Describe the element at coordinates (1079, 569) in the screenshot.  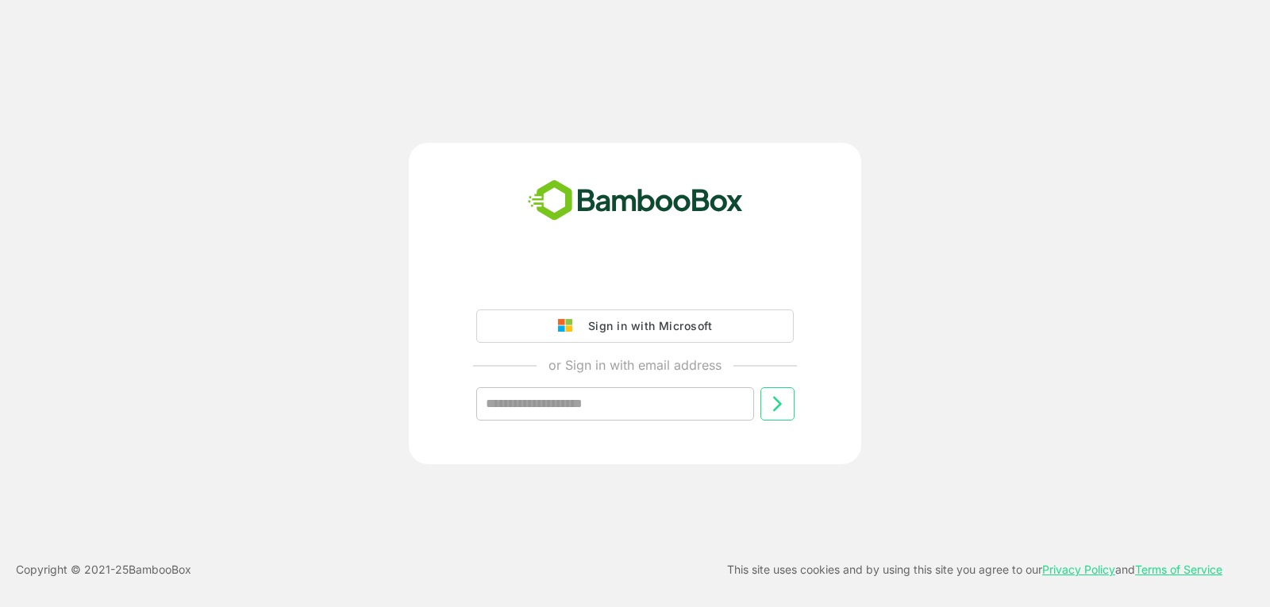
I see `a: Privacy Policy` at that location.